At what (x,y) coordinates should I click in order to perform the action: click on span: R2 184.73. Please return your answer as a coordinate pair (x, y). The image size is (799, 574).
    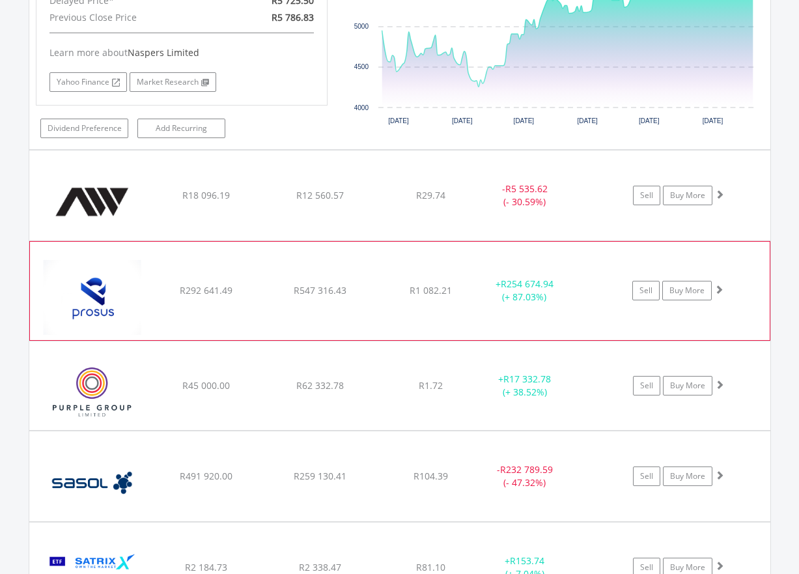
    Looking at the image, I should click on (206, 566).